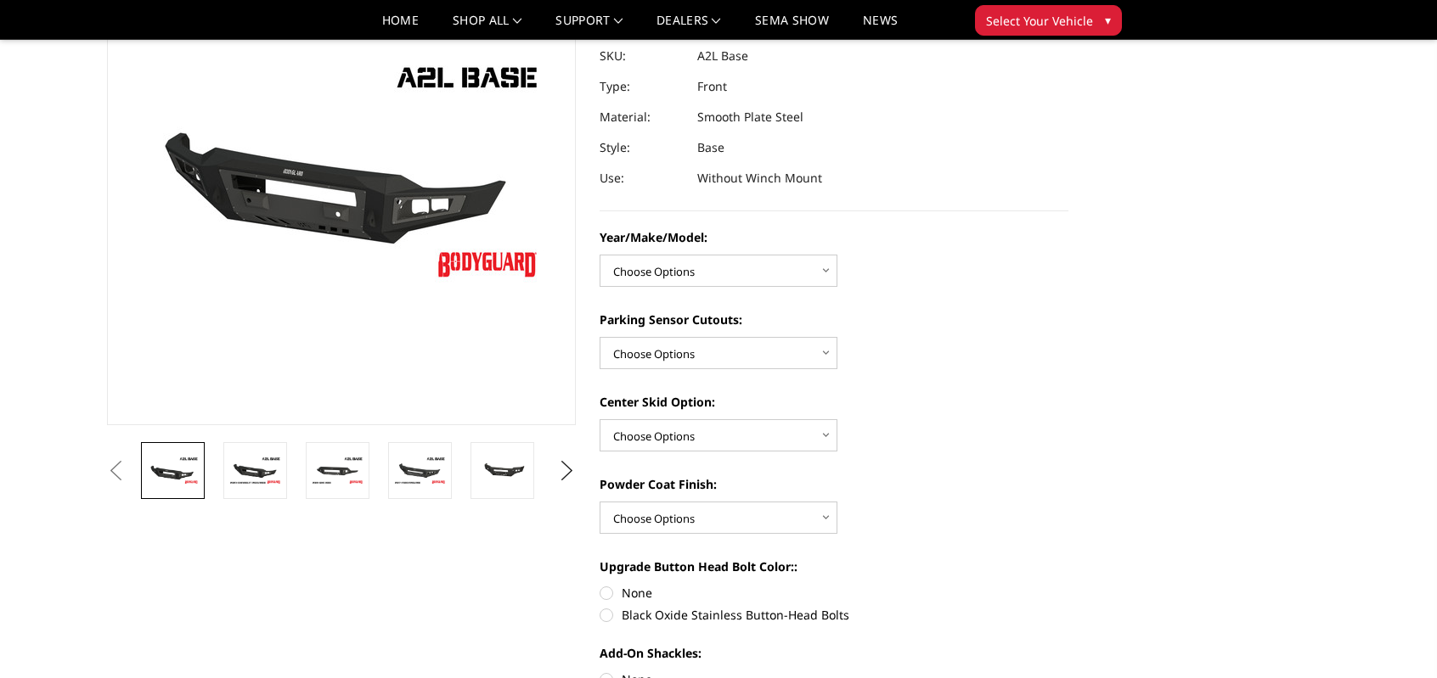 Image resolution: width=1437 pixels, height=678 pixels. I want to click on a: Home, so click(400, 26).